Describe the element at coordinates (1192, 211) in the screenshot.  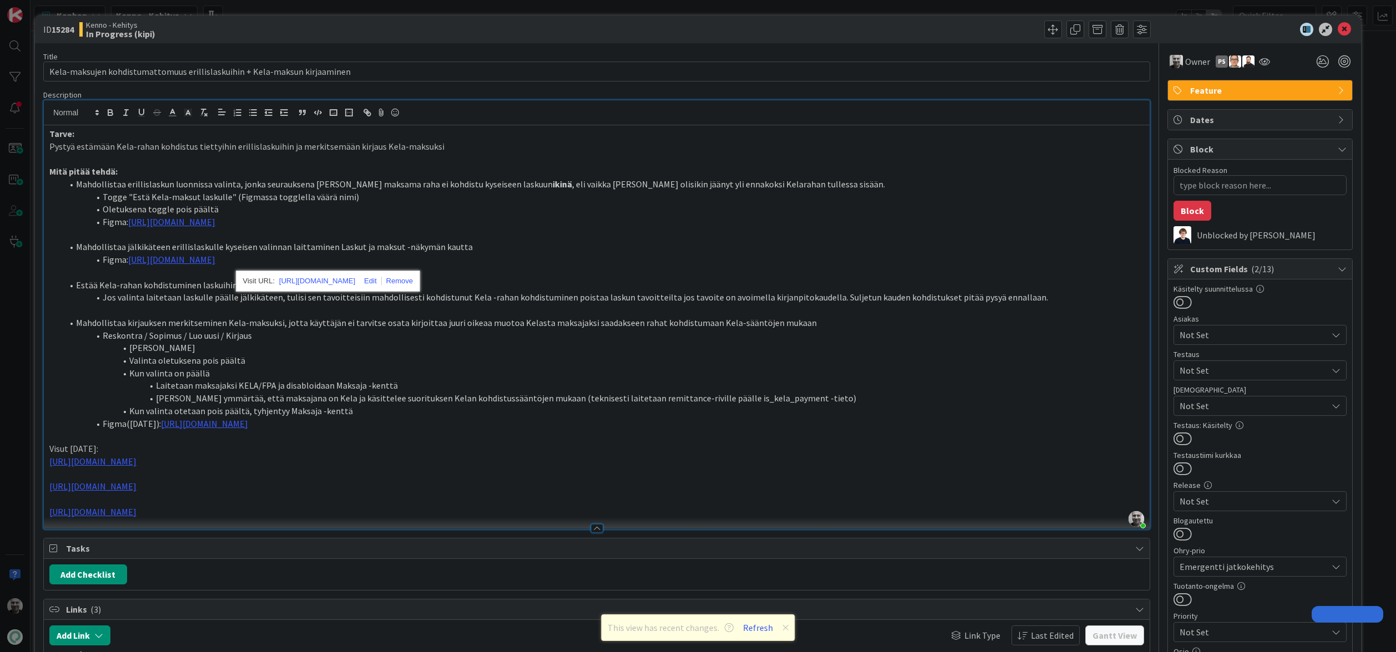
I see `button: Block` at that location.